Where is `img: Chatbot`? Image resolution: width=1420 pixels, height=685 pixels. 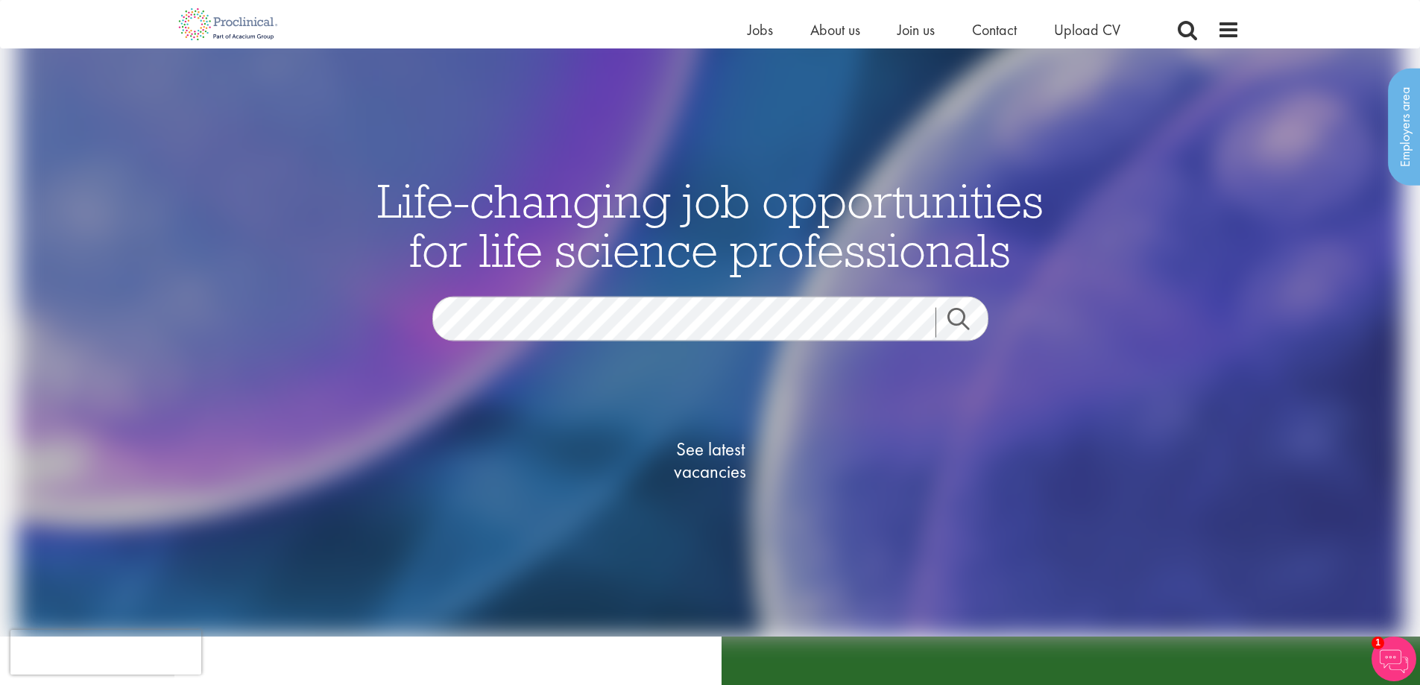 img: Chatbot is located at coordinates (1394, 659).